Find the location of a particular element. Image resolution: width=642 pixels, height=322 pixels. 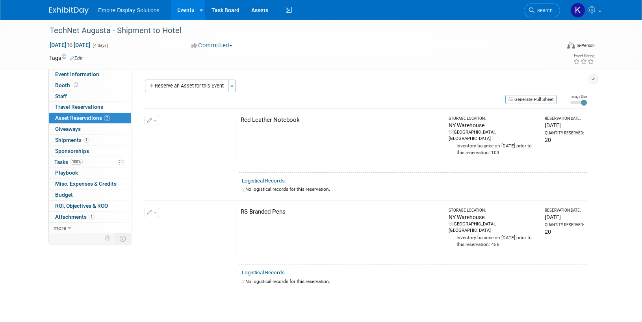

a: Budget is located at coordinates (90, 195).